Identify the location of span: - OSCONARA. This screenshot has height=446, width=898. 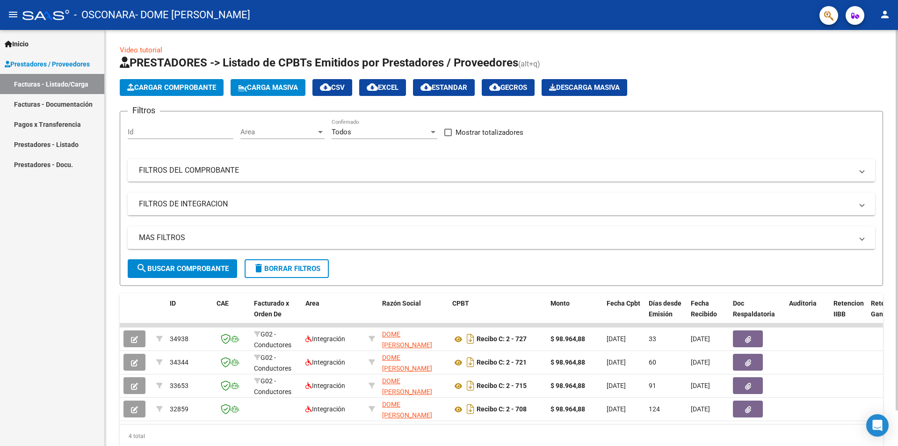
(104, 15).